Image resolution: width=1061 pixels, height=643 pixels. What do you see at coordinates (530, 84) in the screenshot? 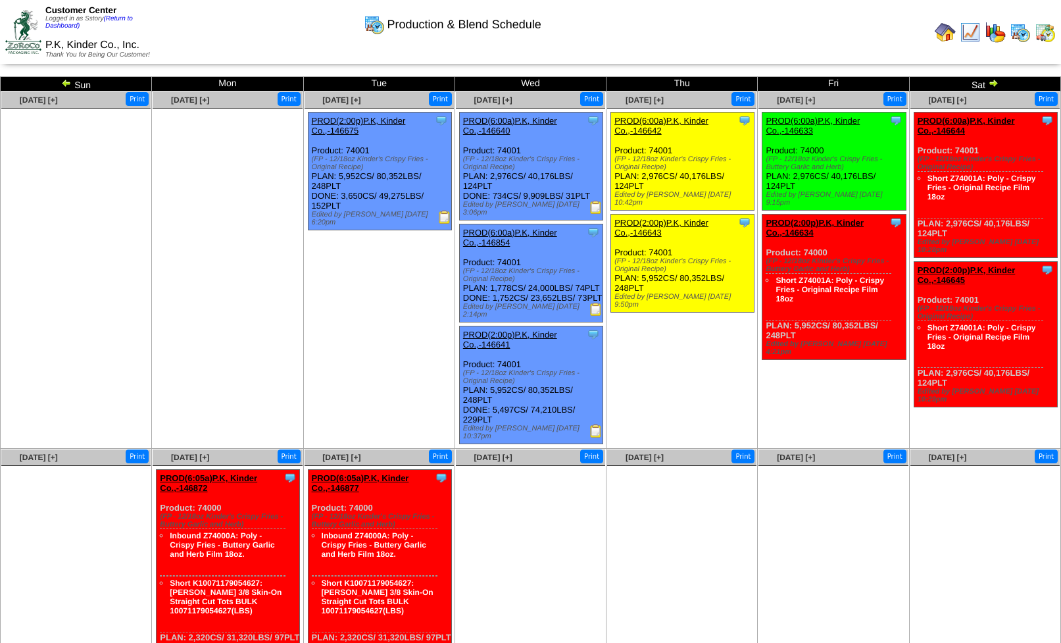
I see `td: Wed` at bounding box center [530, 84].